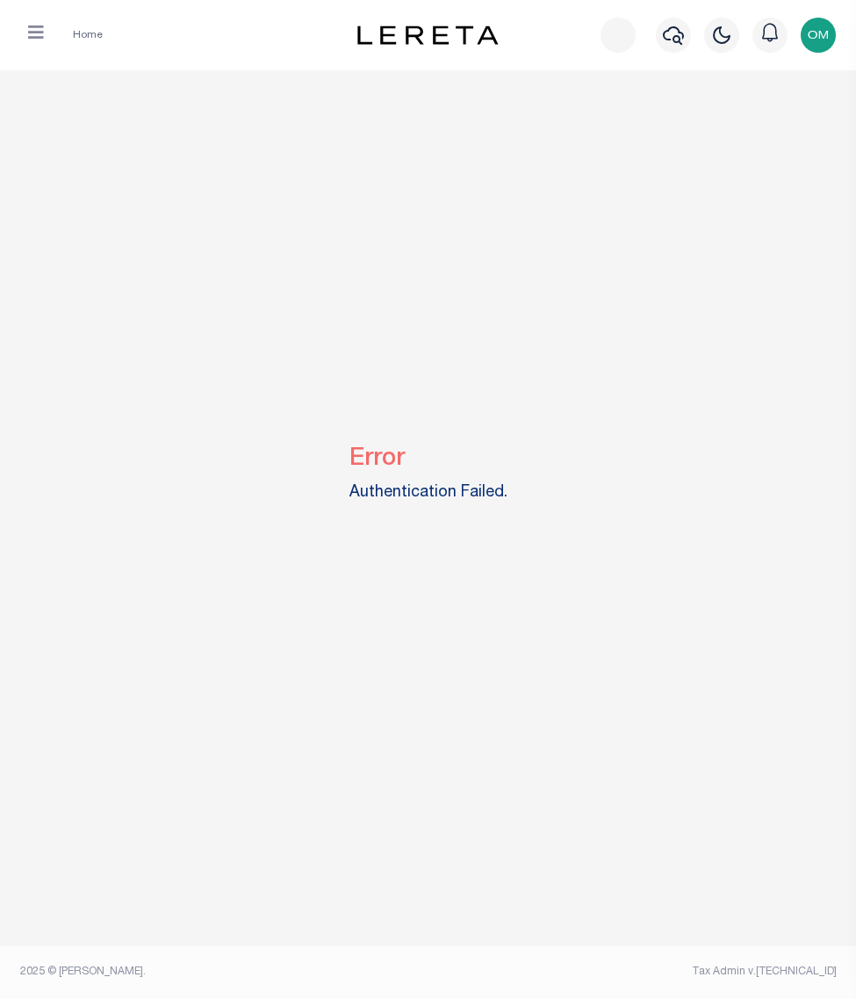 The width and height of the screenshot is (856, 999). What do you see at coordinates (819, 35) in the screenshot?
I see `img: svg+xml;base64,PHN2ZyB4bWxucz0iaHR0cDovL3d3dy53My5vcmcvMjAwMC9zdmciIHBvaW50ZXItZXZlbnRzPSJub25lIi...` at bounding box center [819, 35].